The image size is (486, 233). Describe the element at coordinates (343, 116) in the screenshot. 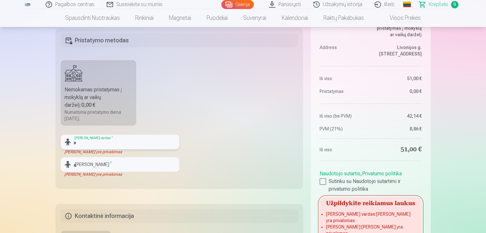

I see `dt: Iš viso (be PVM)` at that location.